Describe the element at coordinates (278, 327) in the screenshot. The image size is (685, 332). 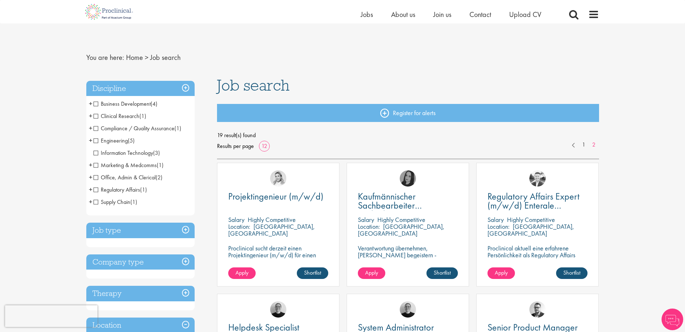
I see `a: Helpdesk Specialist` at that location.